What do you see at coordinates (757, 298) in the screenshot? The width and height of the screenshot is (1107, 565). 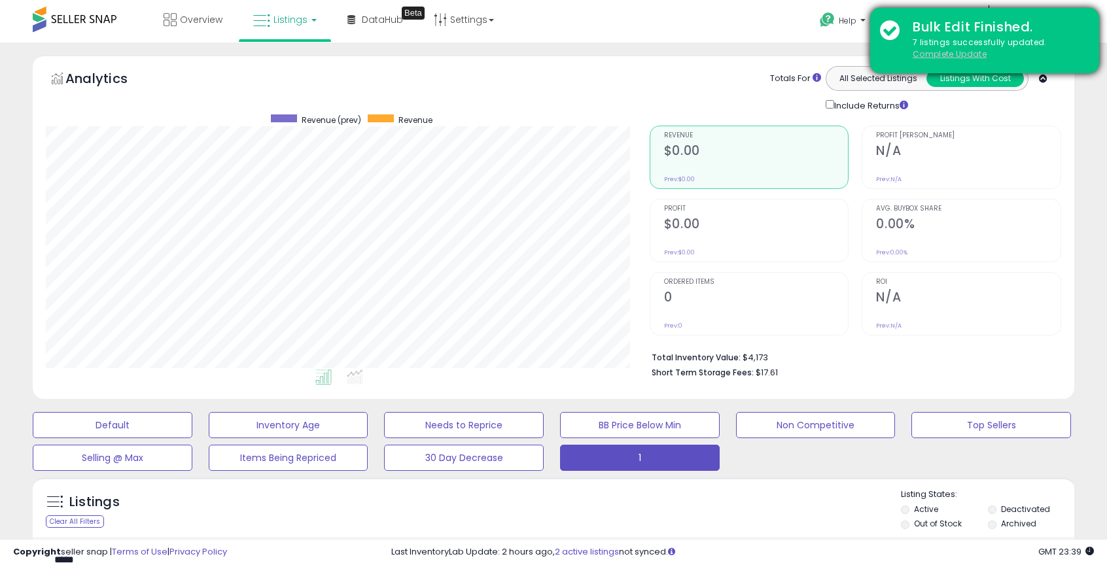 I see `h2: 0` at bounding box center [757, 298].